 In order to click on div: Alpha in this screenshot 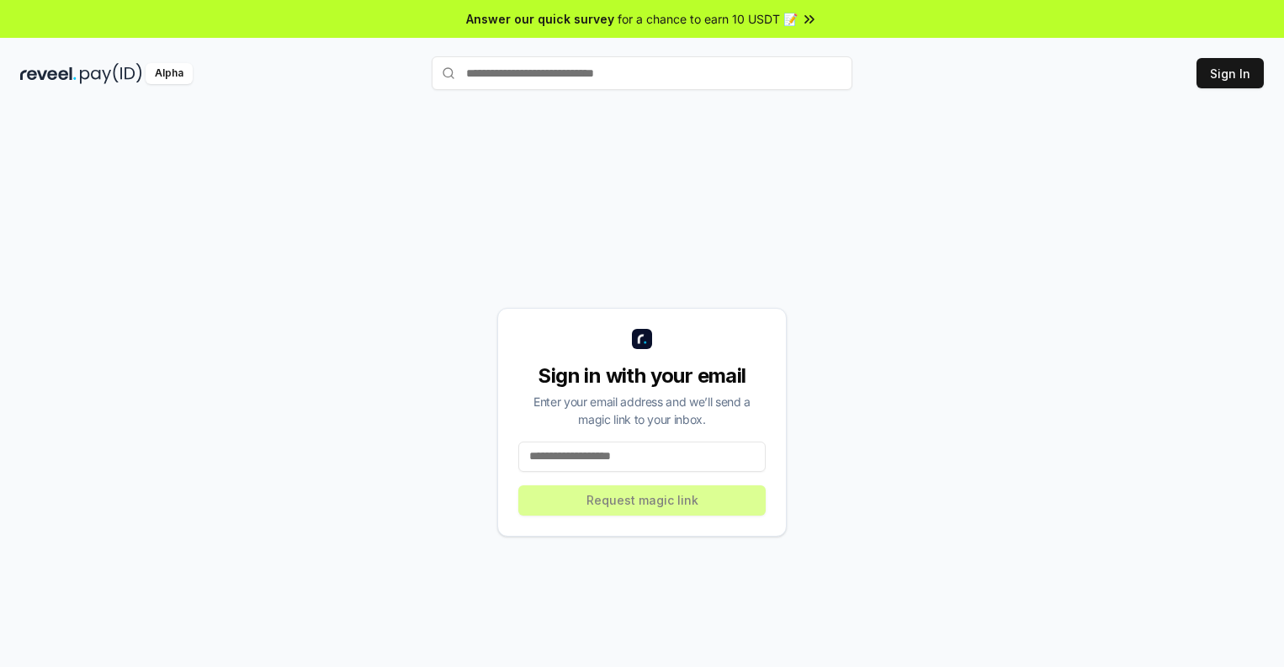, I will do `click(169, 73)`.